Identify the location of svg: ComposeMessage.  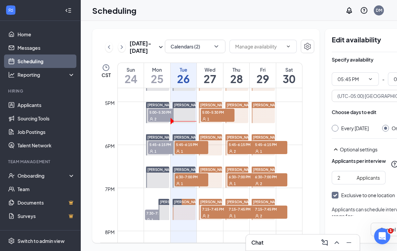
(325, 243).